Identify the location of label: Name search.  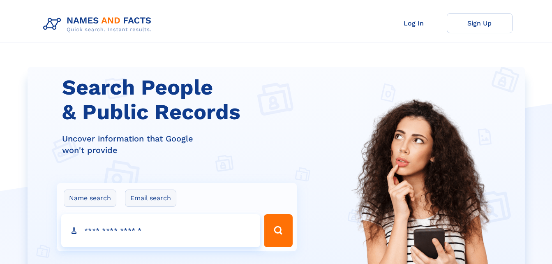
(90, 198).